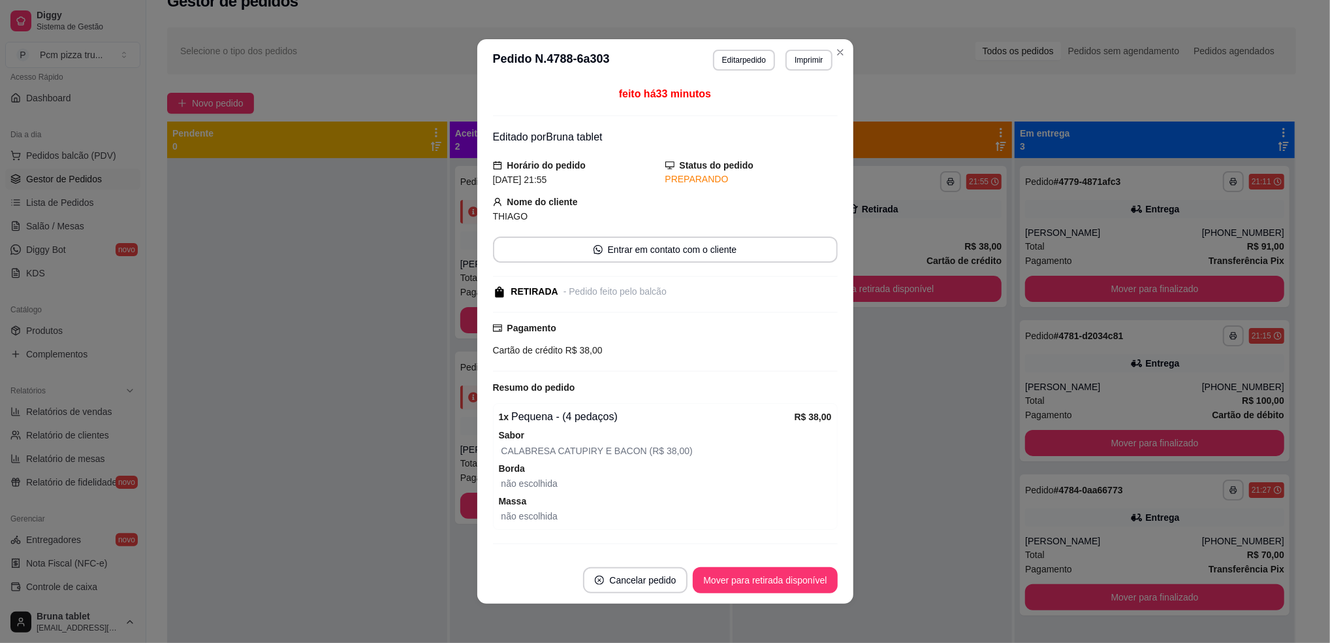 The image size is (1330, 643). I want to click on button: Editarpedido, so click(744, 60).